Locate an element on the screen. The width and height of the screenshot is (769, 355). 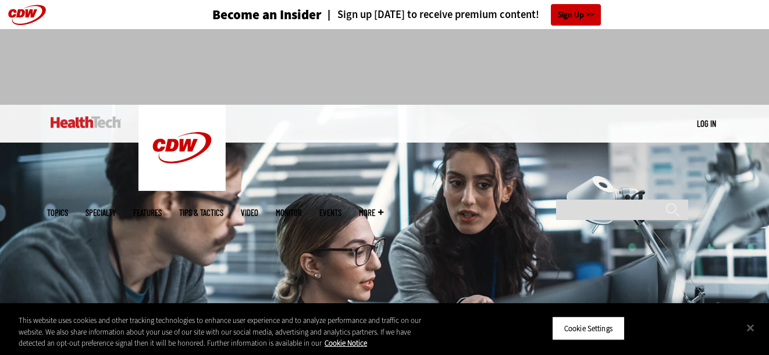
button: Cookie Settings is located at coordinates (588, 328).